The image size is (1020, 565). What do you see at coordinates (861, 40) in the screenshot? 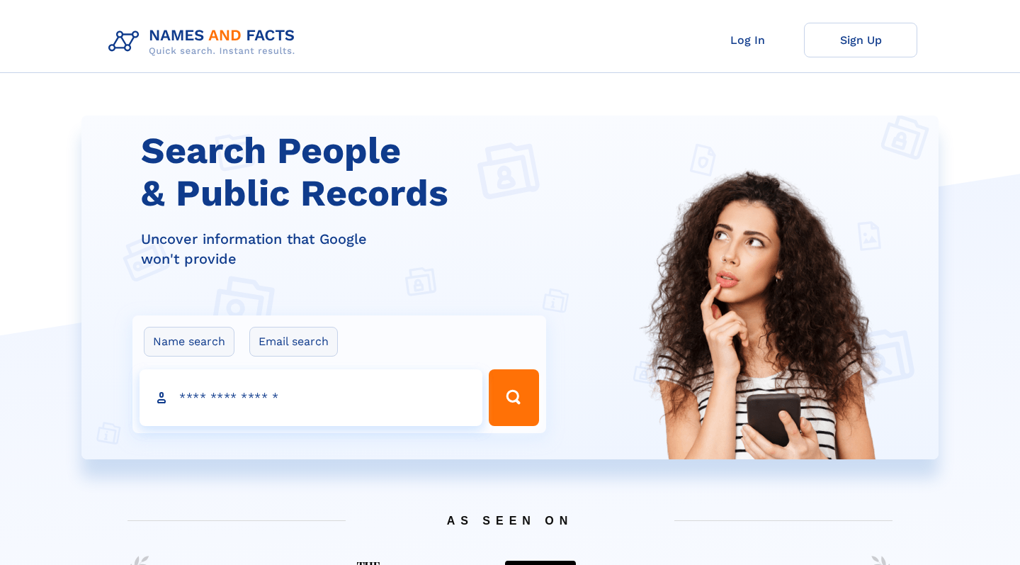
I see `a: Sign Up` at bounding box center [861, 40].